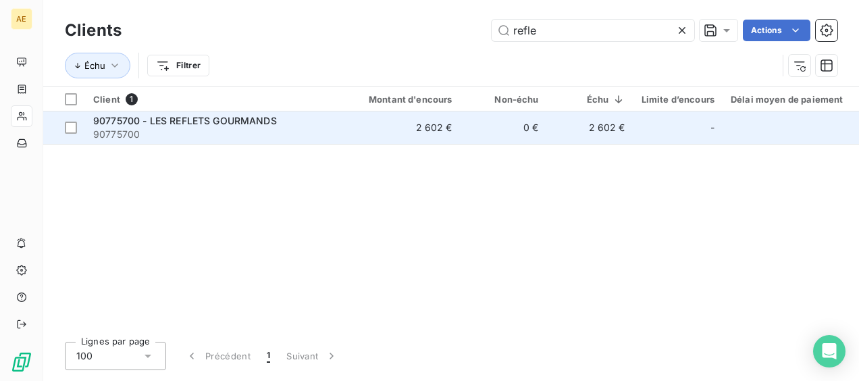  Describe the element at coordinates (95, 66) in the screenshot. I see `span: Échu` at that location.